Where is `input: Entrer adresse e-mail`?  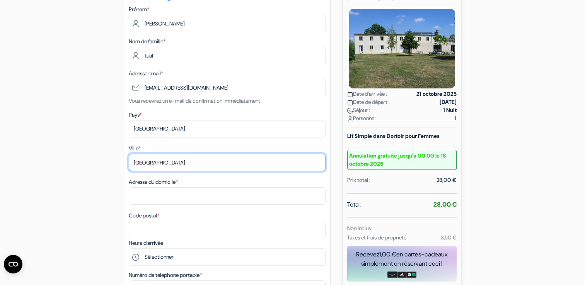 input: Entrer adresse e-mail is located at coordinates (227, 87).